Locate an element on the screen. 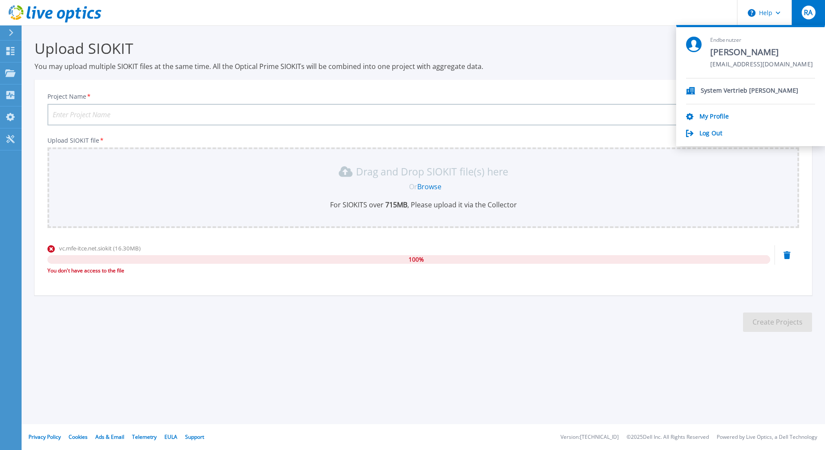  a: Support is located at coordinates (195, 437).